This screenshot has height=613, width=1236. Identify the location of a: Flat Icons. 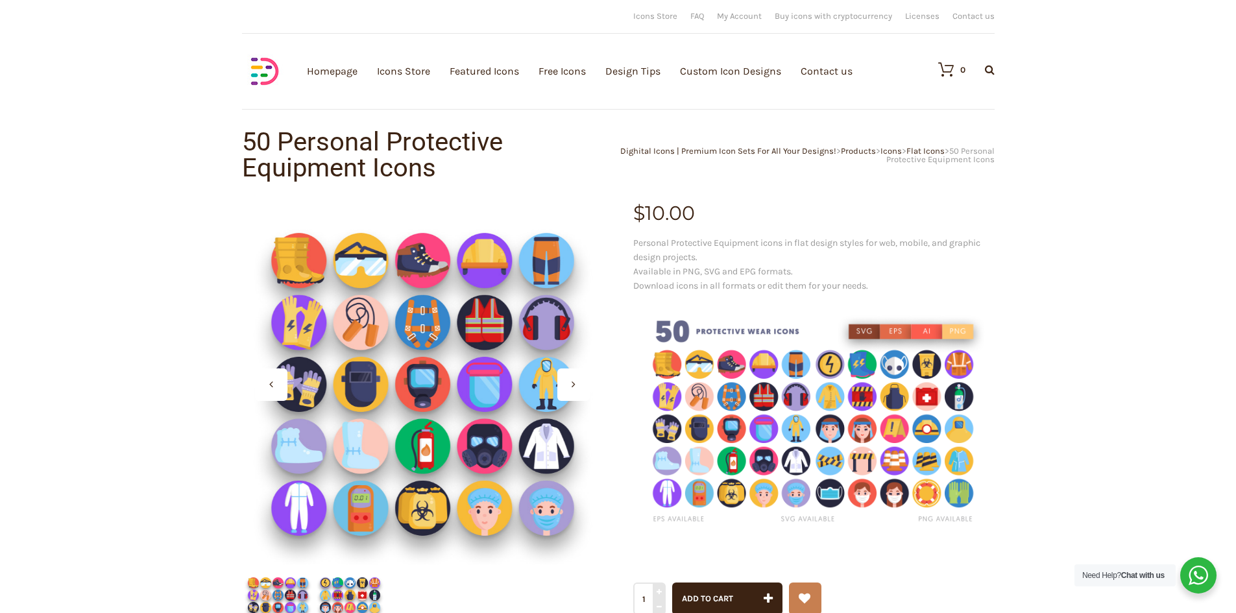
(926, 151).